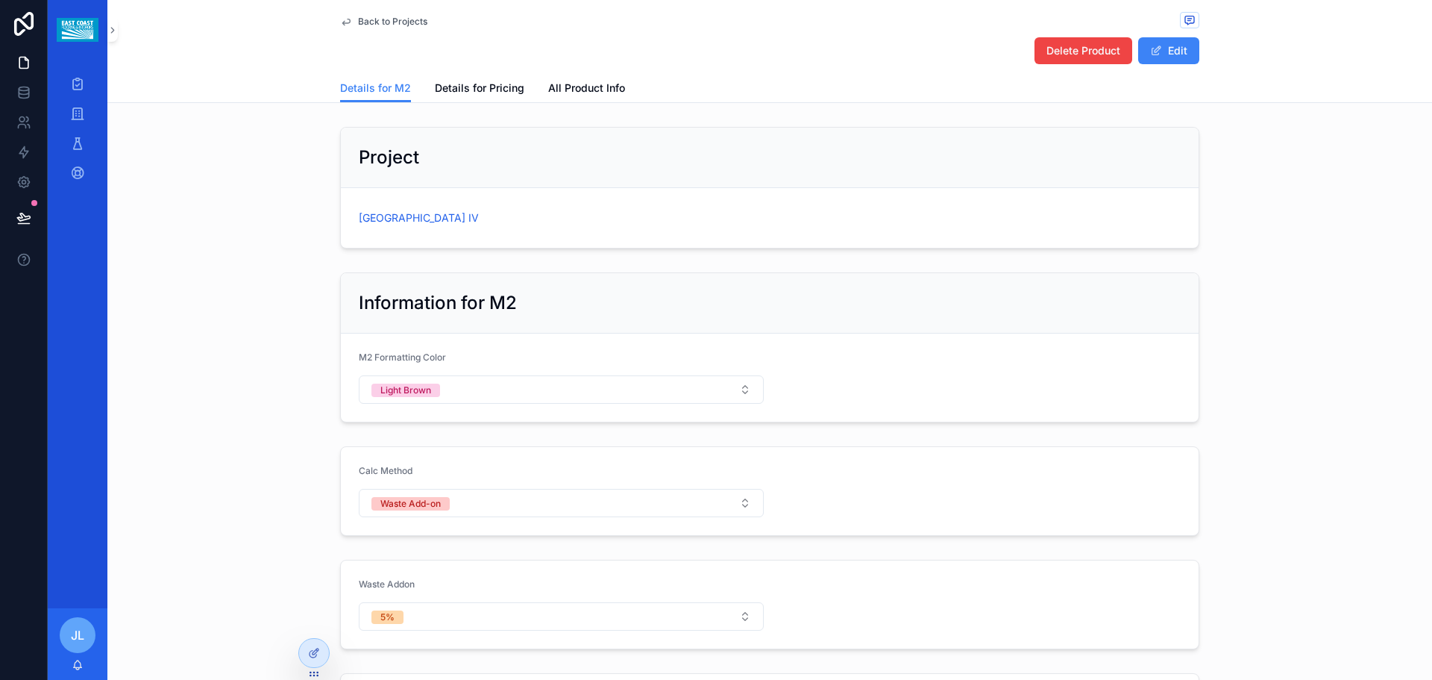 The height and width of the screenshot is (680, 1432). What do you see at coordinates (402, 357) in the screenshot?
I see `span: M2 Formatting Color` at bounding box center [402, 357].